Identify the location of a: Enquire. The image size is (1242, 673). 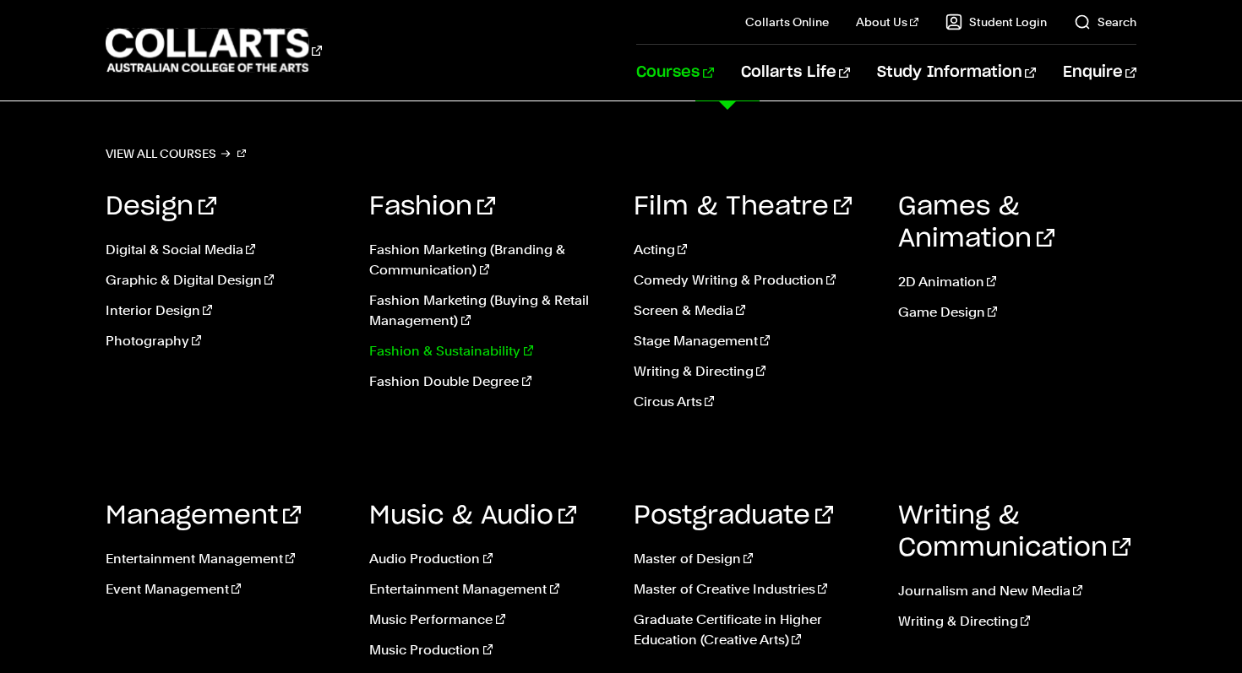
(1099, 73).